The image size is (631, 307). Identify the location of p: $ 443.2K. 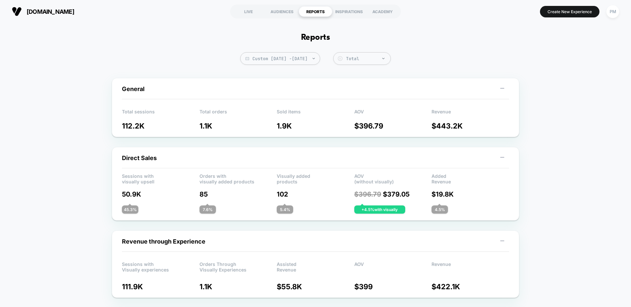
(470, 126).